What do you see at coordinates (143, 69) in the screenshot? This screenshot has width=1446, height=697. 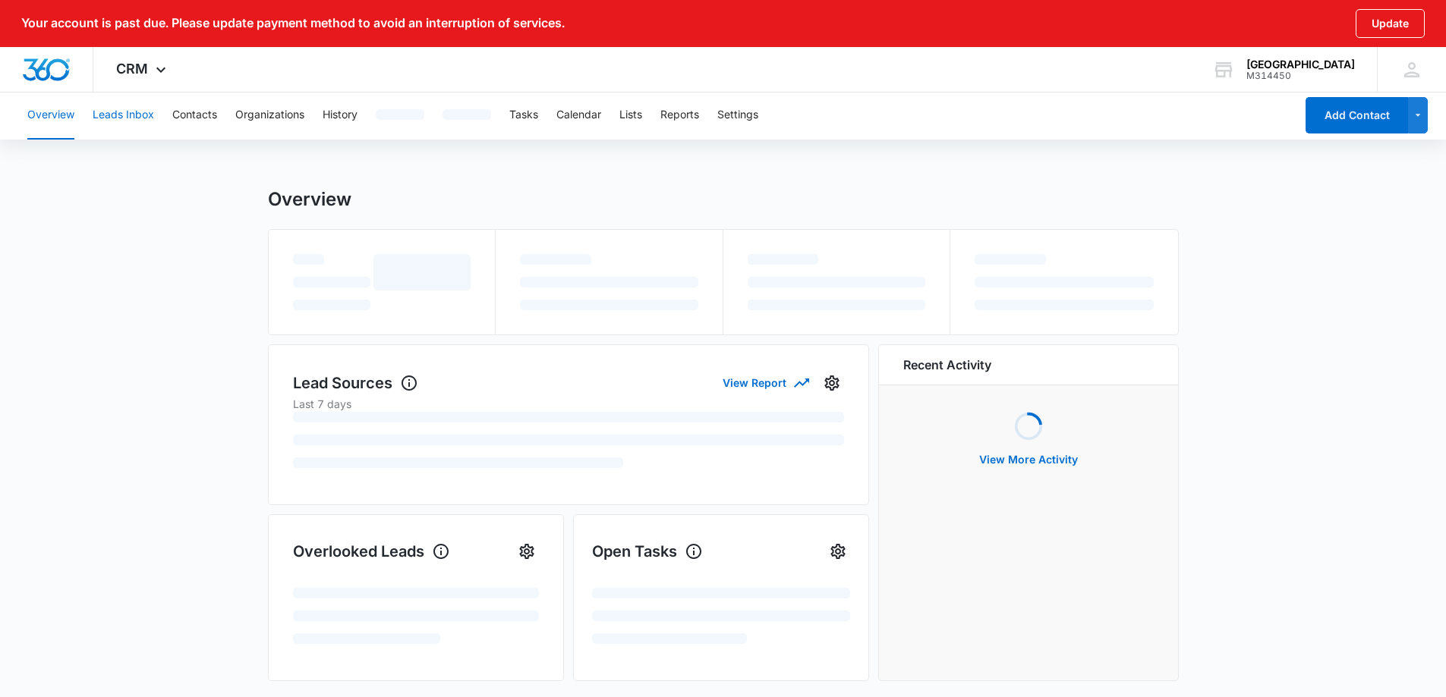 I see `div: CRM` at bounding box center [143, 69].